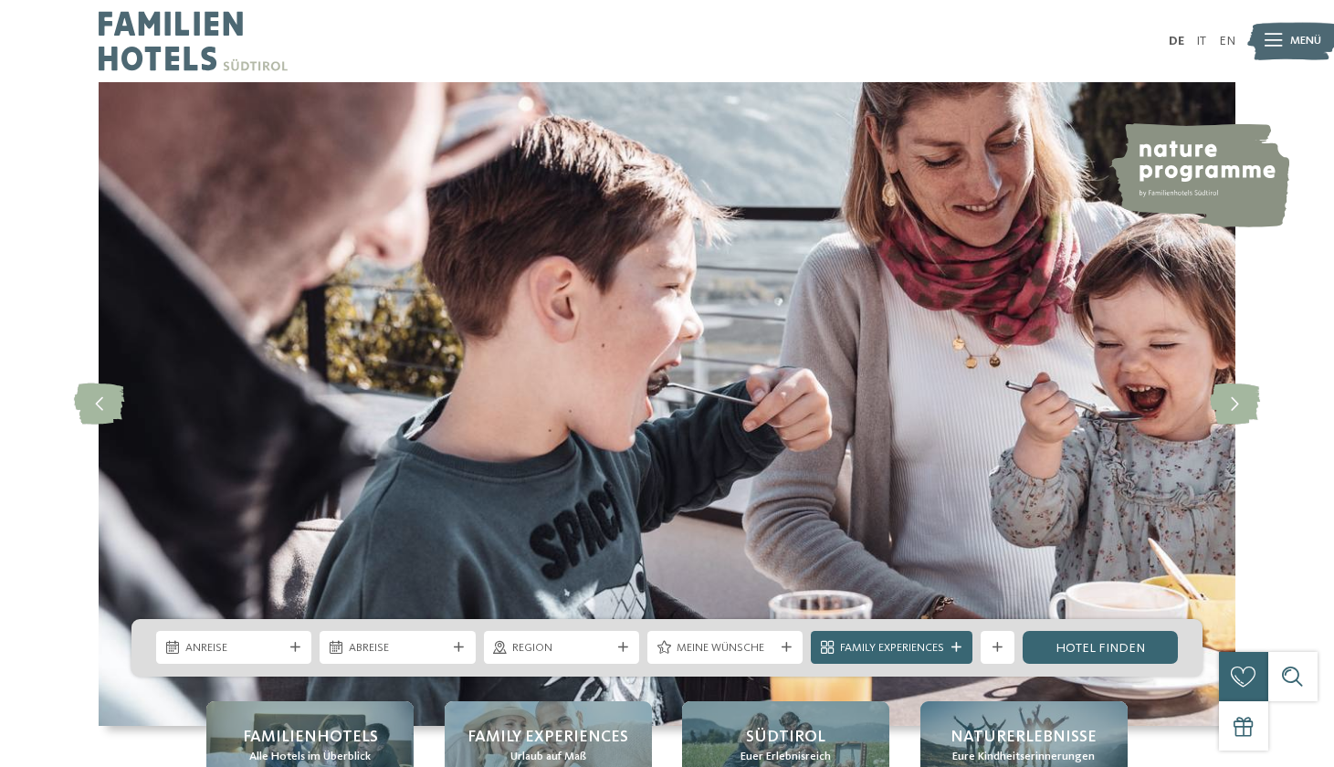  What do you see at coordinates (667, 404) in the screenshot?
I see `img: Familienhotels Südtirol: The happy family places` at bounding box center [667, 404].